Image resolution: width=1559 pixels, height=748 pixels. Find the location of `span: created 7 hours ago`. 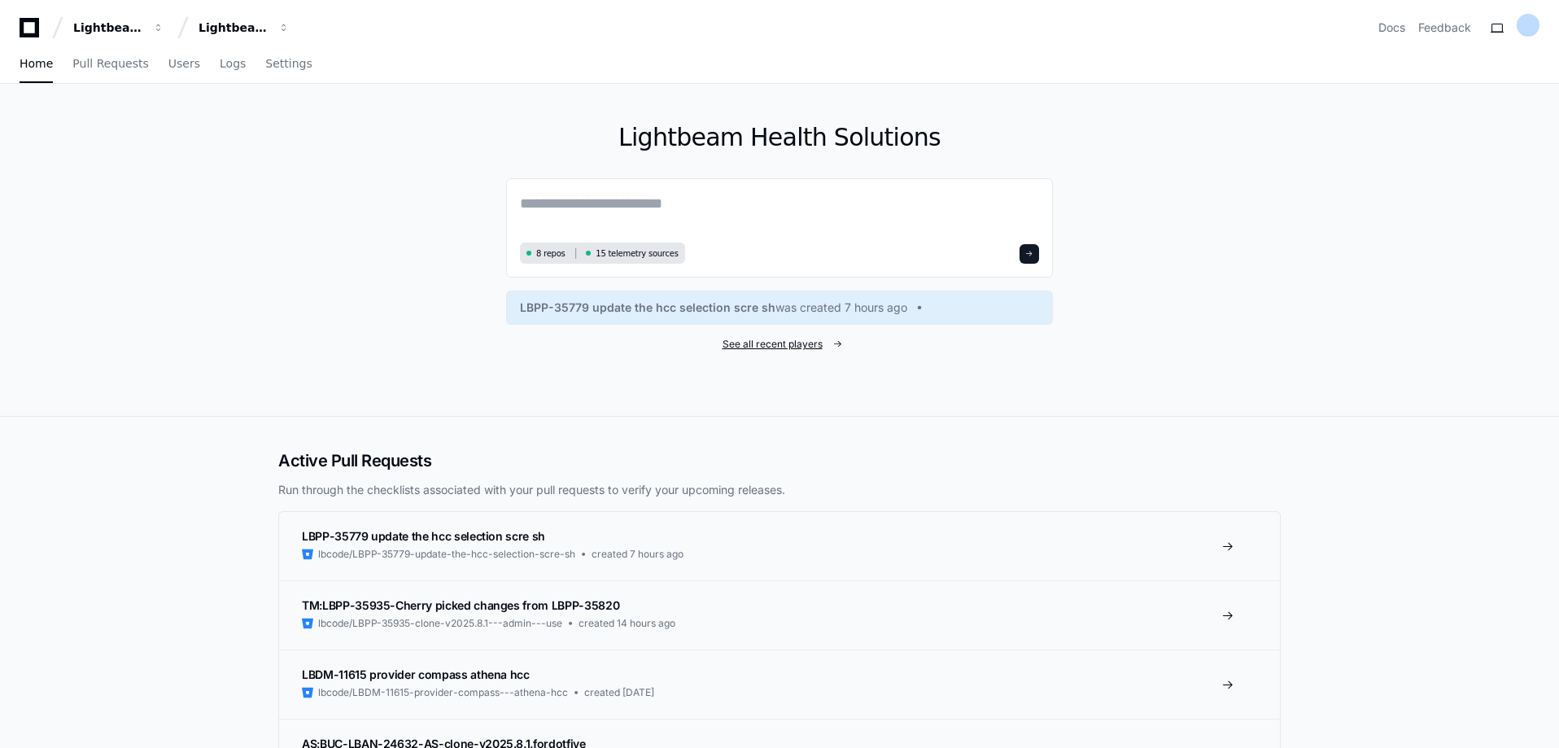

span: created 7 hours ago is located at coordinates (637, 554).